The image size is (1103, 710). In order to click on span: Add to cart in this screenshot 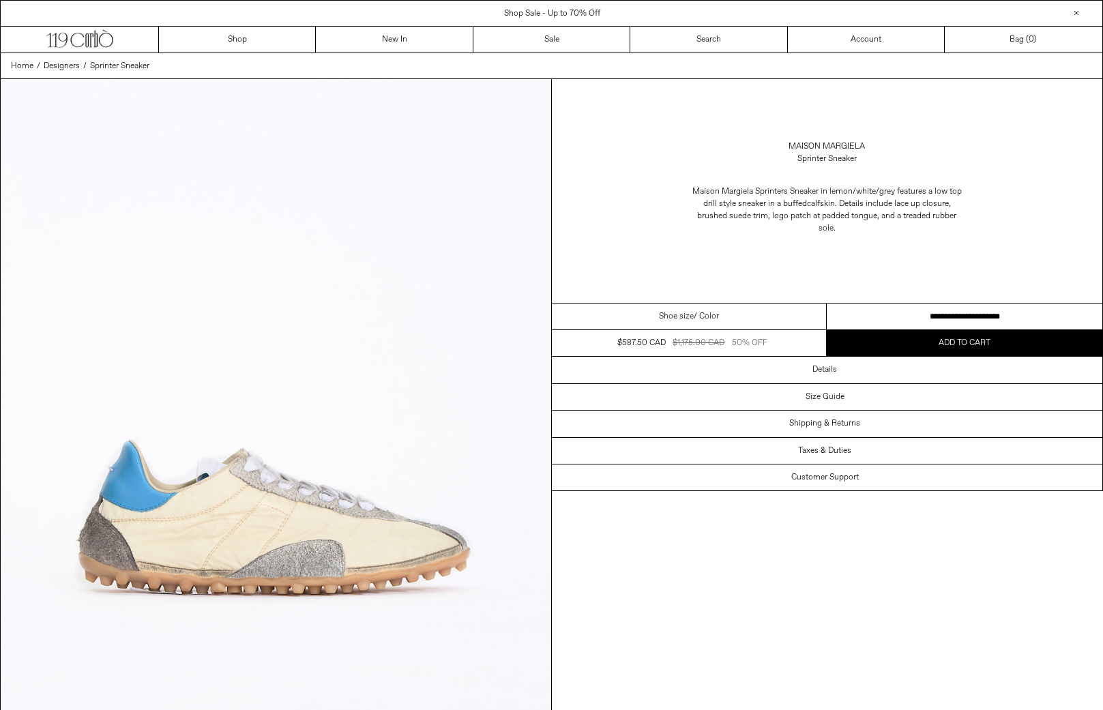, I will do `click(964, 343)`.